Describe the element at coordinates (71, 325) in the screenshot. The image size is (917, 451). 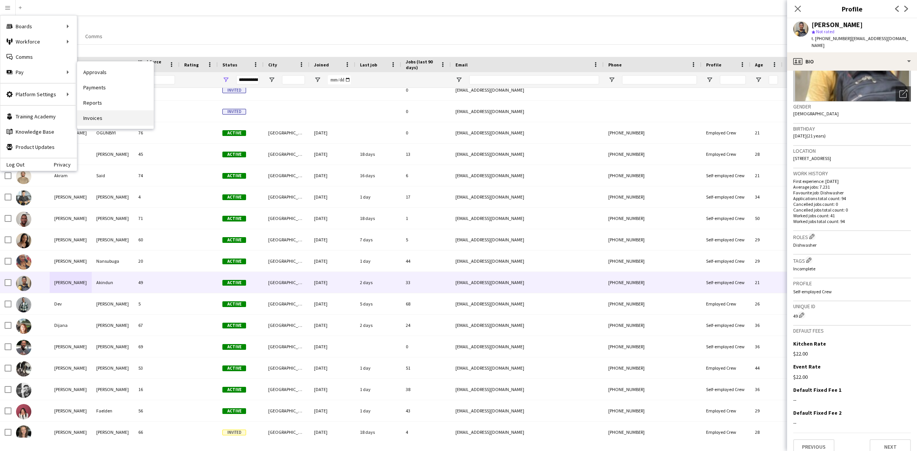
I see `div: Dijana` at that location.